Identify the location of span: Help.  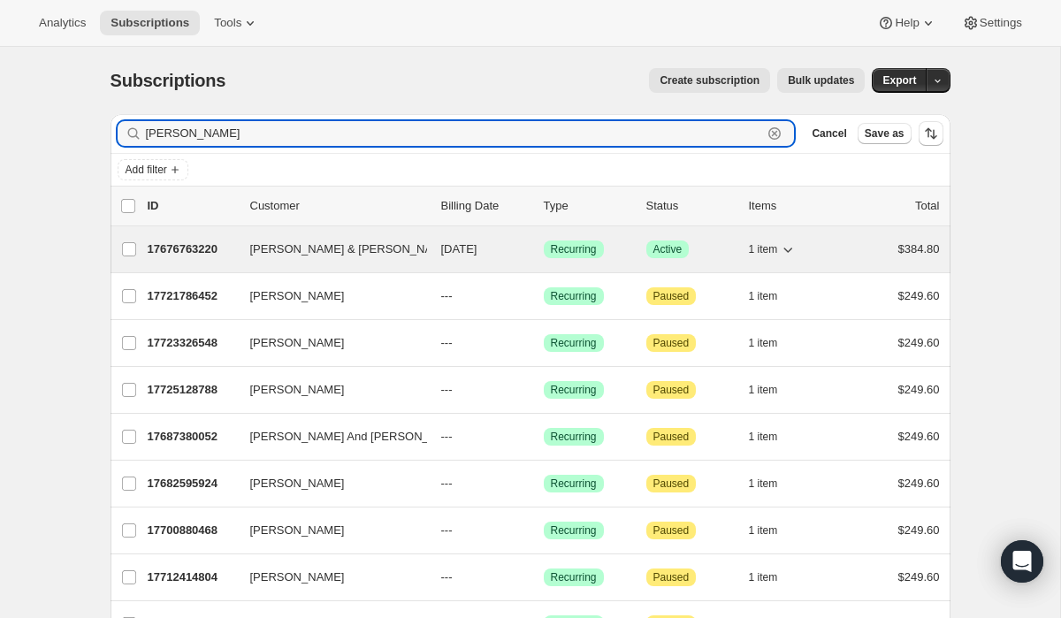
(906, 23).